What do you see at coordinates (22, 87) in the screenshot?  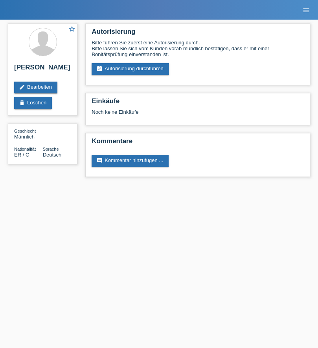 I see `i: edit` at bounding box center [22, 87].